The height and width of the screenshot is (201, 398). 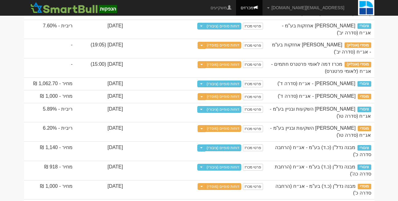 What do you see at coordinates (50, 84) in the screenshot?
I see `td: מחיר - 1,062.70 ₪` at bounding box center [50, 84].